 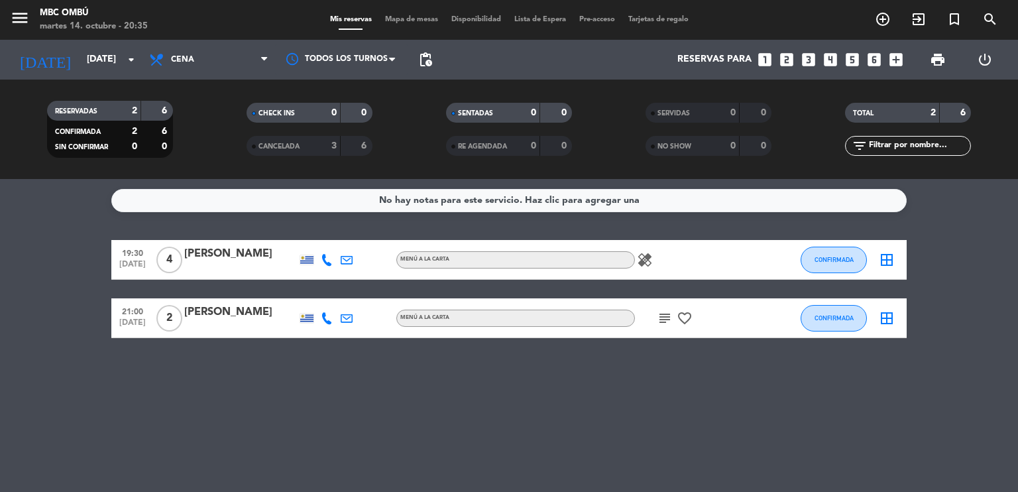 I want to click on span: 21:00, so click(x=133, y=310).